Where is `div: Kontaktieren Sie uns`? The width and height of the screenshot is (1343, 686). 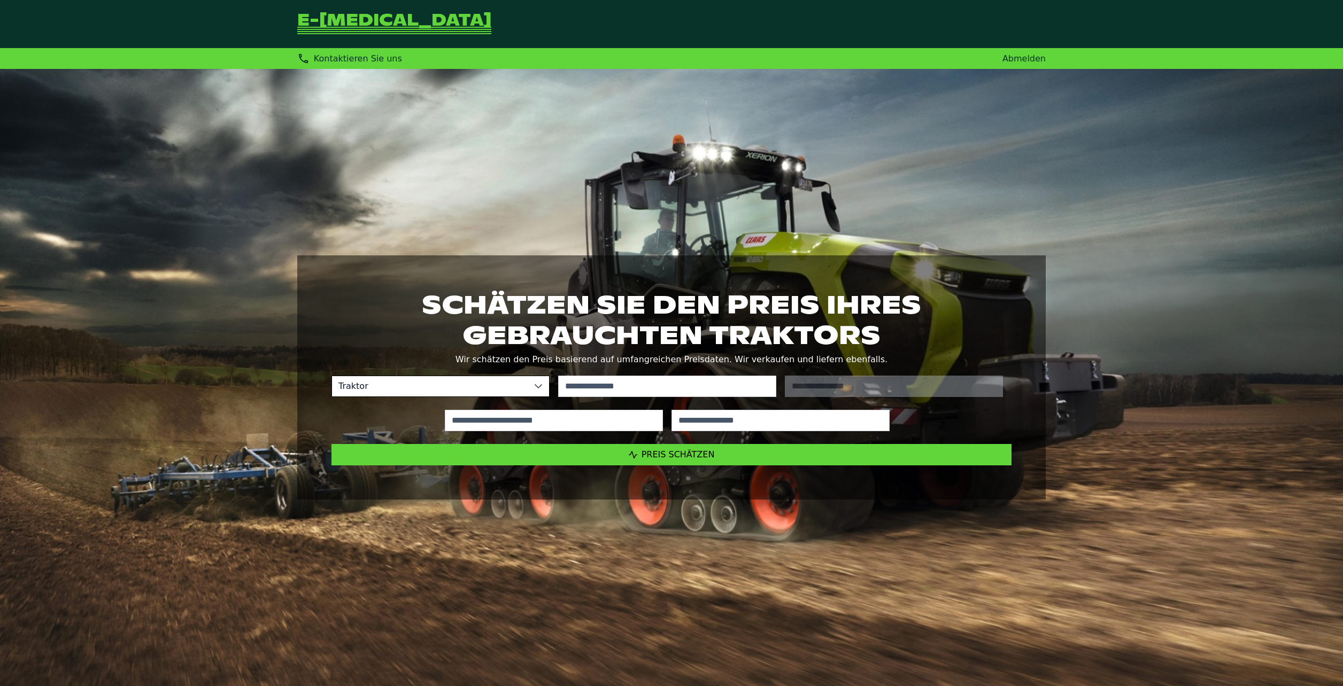
div: Kontaktieren Sie uns is located at coordinates (350, 58).